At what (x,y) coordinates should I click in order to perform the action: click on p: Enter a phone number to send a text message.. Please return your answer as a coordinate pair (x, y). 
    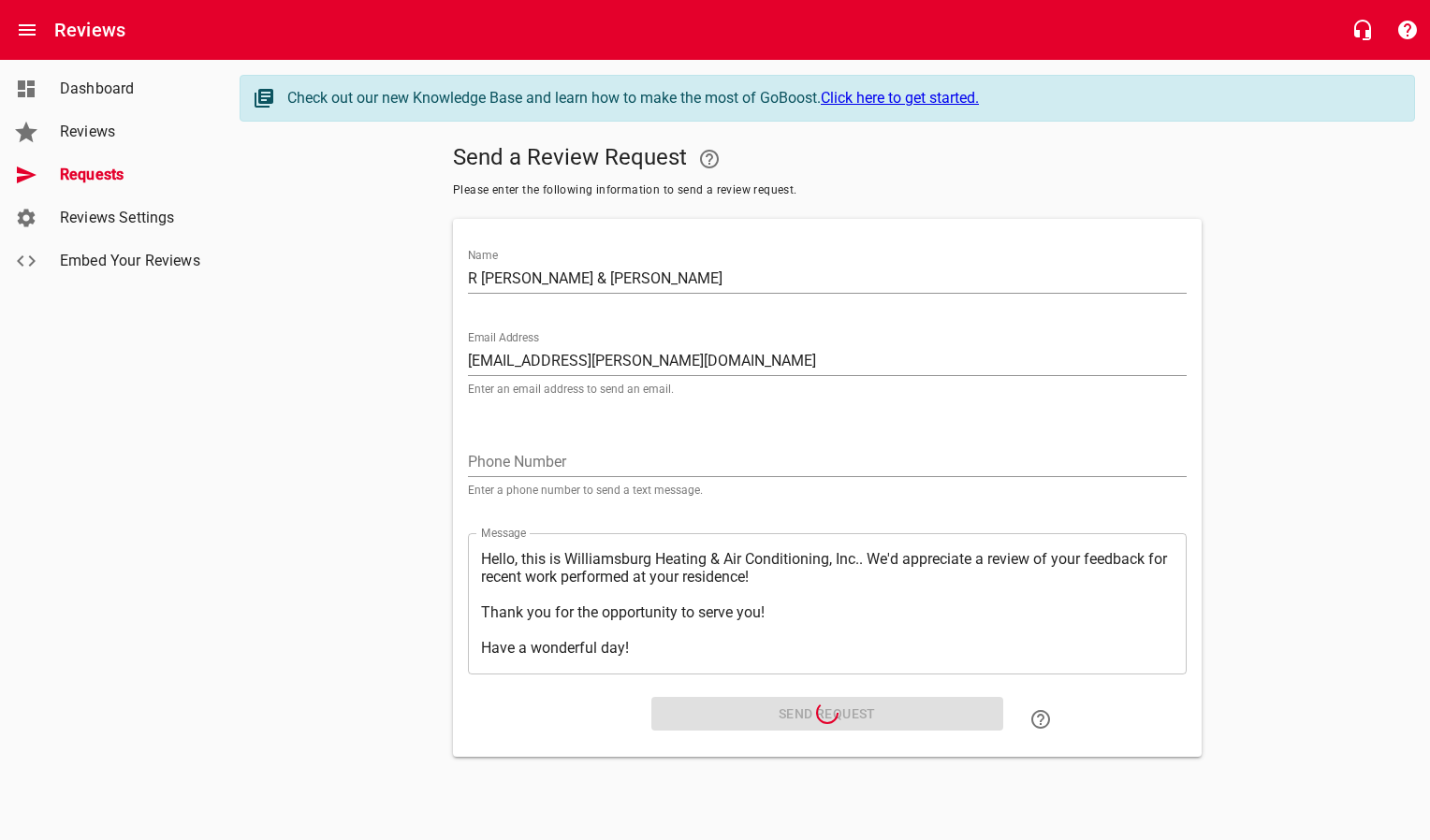
    Looking at the image, I should click on (827, 490).